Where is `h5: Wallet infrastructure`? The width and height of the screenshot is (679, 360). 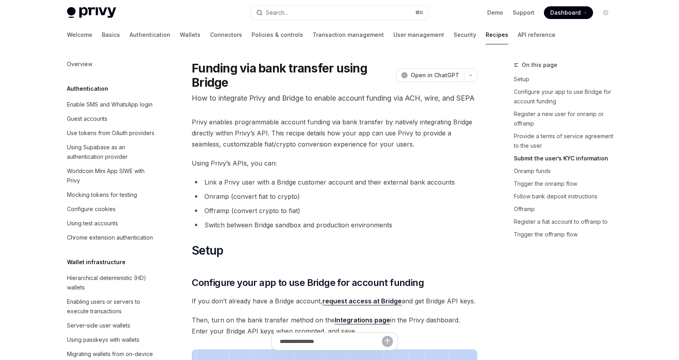 h5: Wallet infrastructure is located at coordinates (96, 262).